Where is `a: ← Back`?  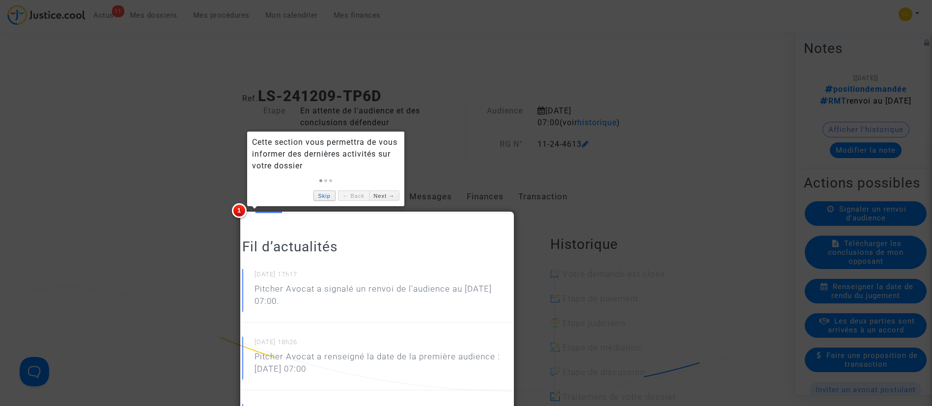
a: ← Back is located at coordinates (353, 196).